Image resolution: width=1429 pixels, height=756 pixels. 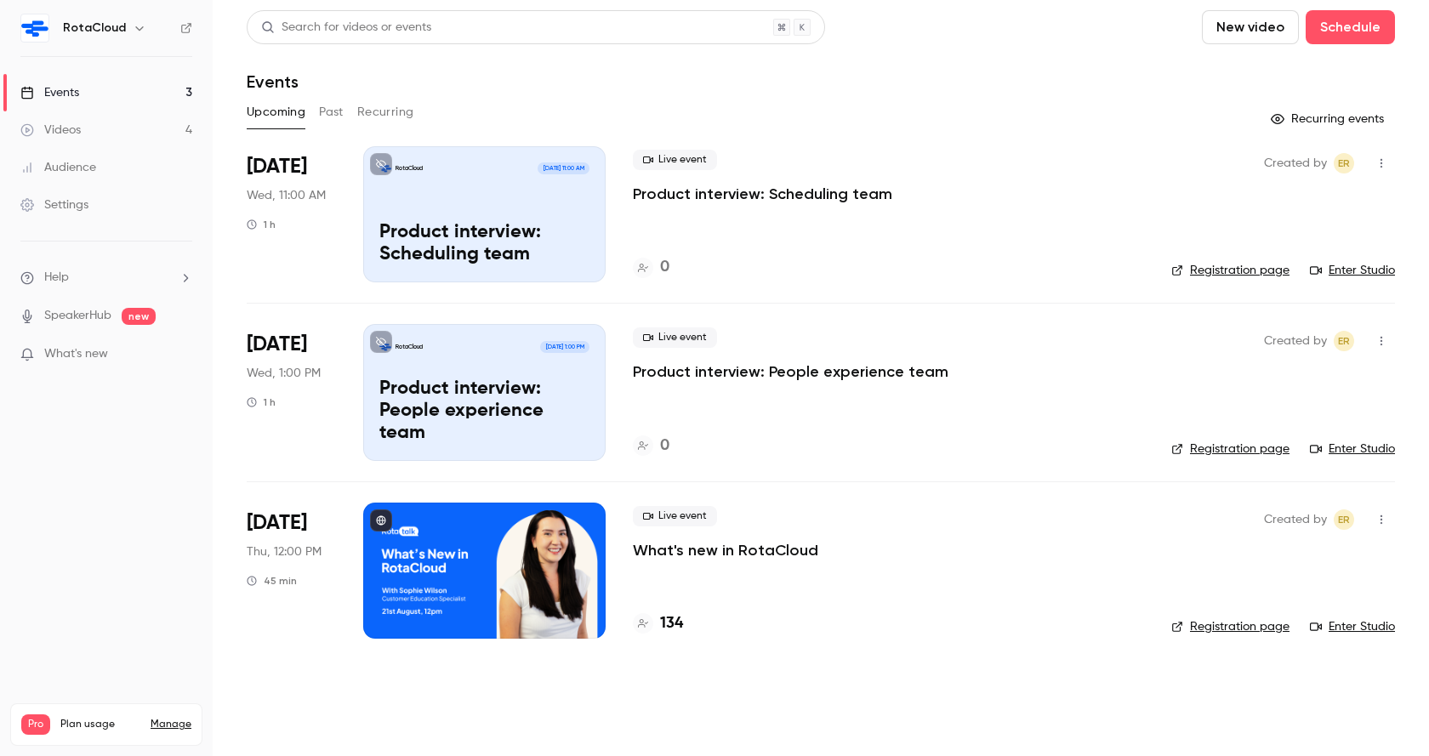 What do you see at coordinates (139, 316) in the screenshot?
I see `span: new` at bounding box center [139, 316].